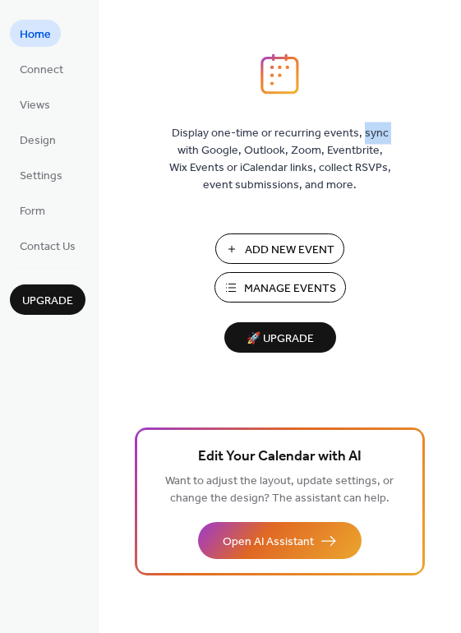  I want to click on a: Contact Us, so click(48, 245).